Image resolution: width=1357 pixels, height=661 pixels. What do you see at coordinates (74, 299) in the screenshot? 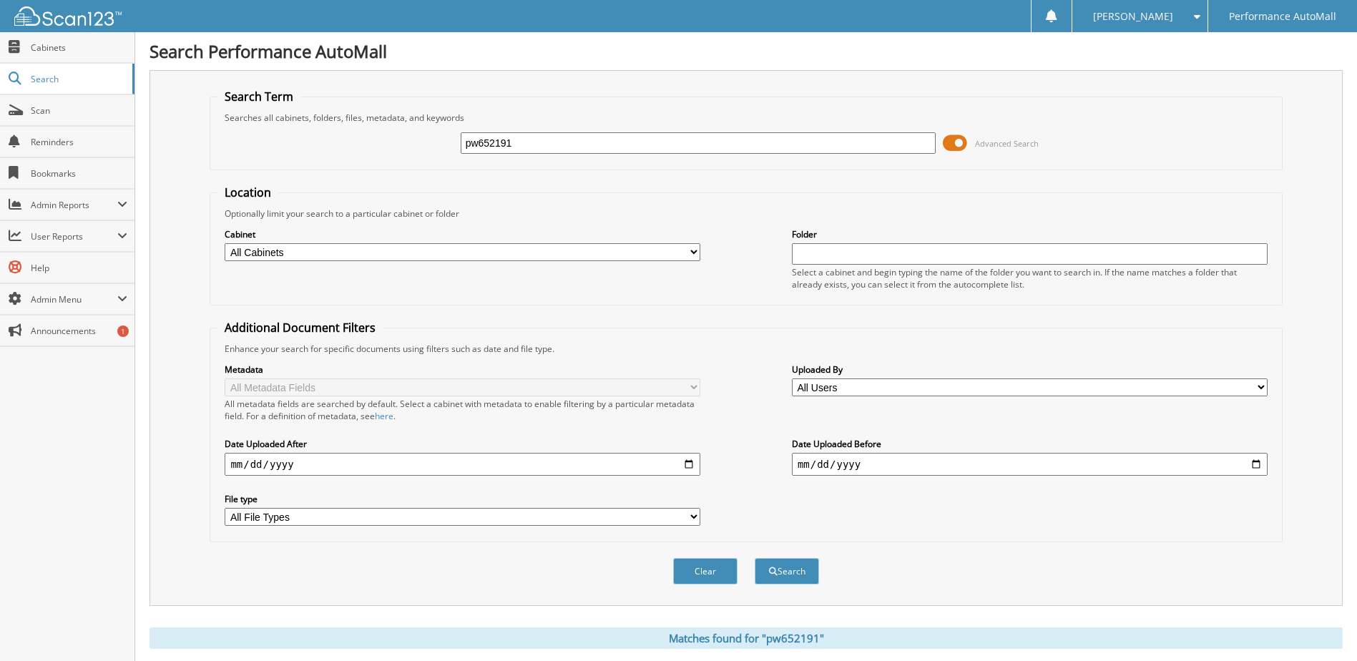
I see `span: Admin Menu` at bounding box center [74, 299].